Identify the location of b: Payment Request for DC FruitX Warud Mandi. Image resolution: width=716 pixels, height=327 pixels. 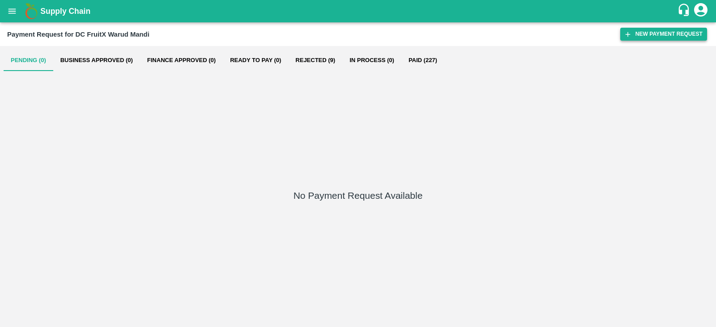
(78, 34).